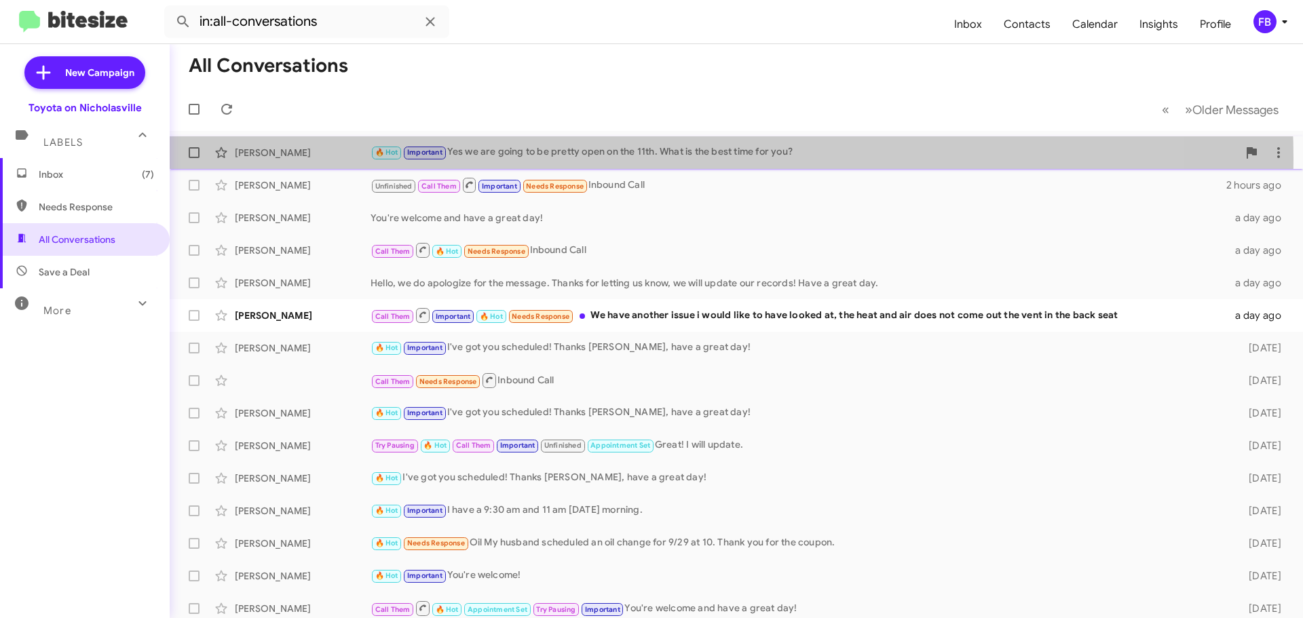 The image size is (1303, 618). Describe the element at coordinates (1221, 109) in the screenshot. I see `nav: Page navigation example` at that location.